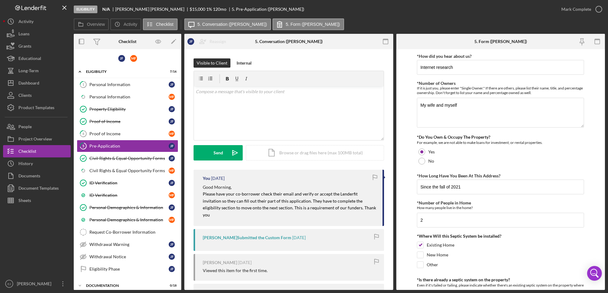 Image resolution: width=608 pixels, height=293 pixels. Describe the element at coordinates (128, 183) in the screenshot. I see `a: ID VerificationJF` at that location.